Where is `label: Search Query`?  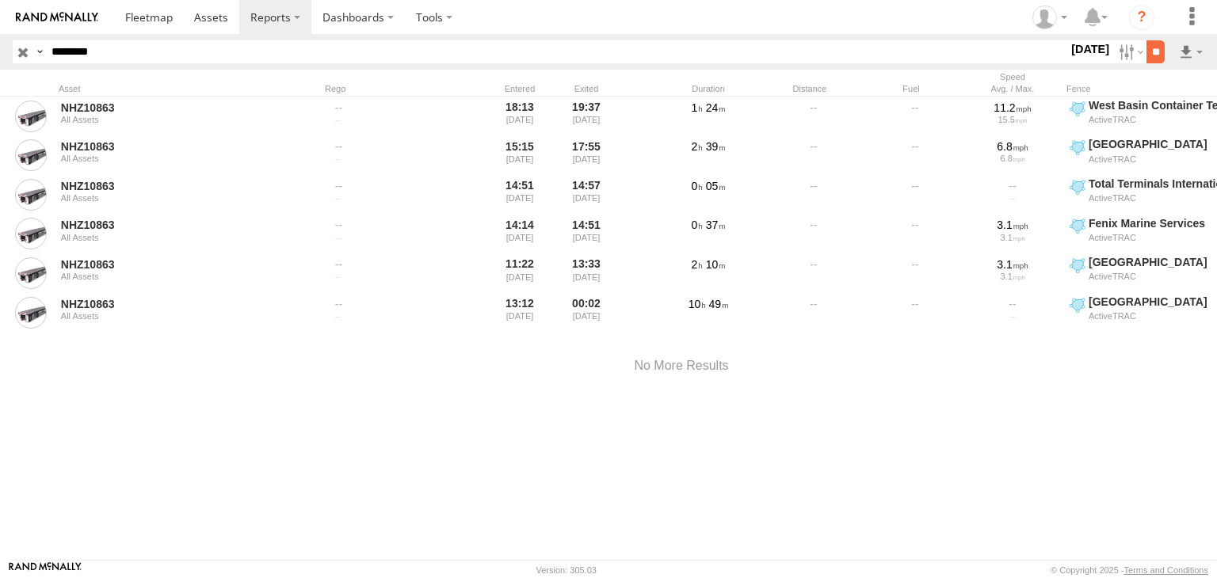
label: Search Query is located at coordinates (40, 52).